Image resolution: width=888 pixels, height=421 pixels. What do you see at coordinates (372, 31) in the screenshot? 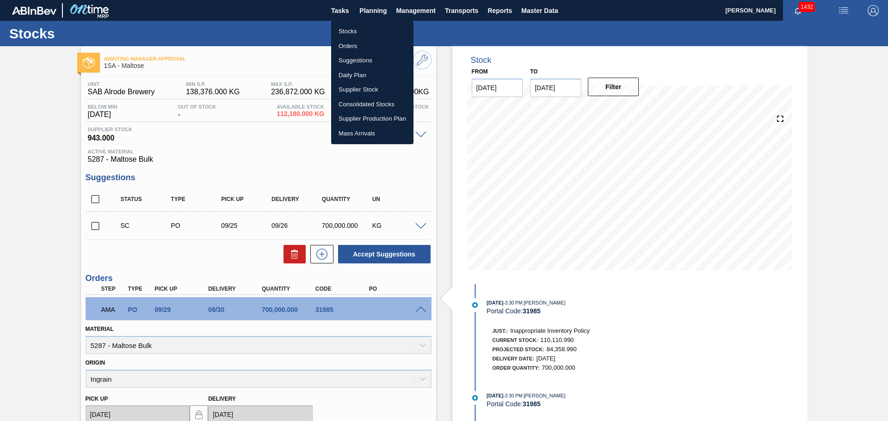
I see `li: Stocks` at bounding box center [372, 31].